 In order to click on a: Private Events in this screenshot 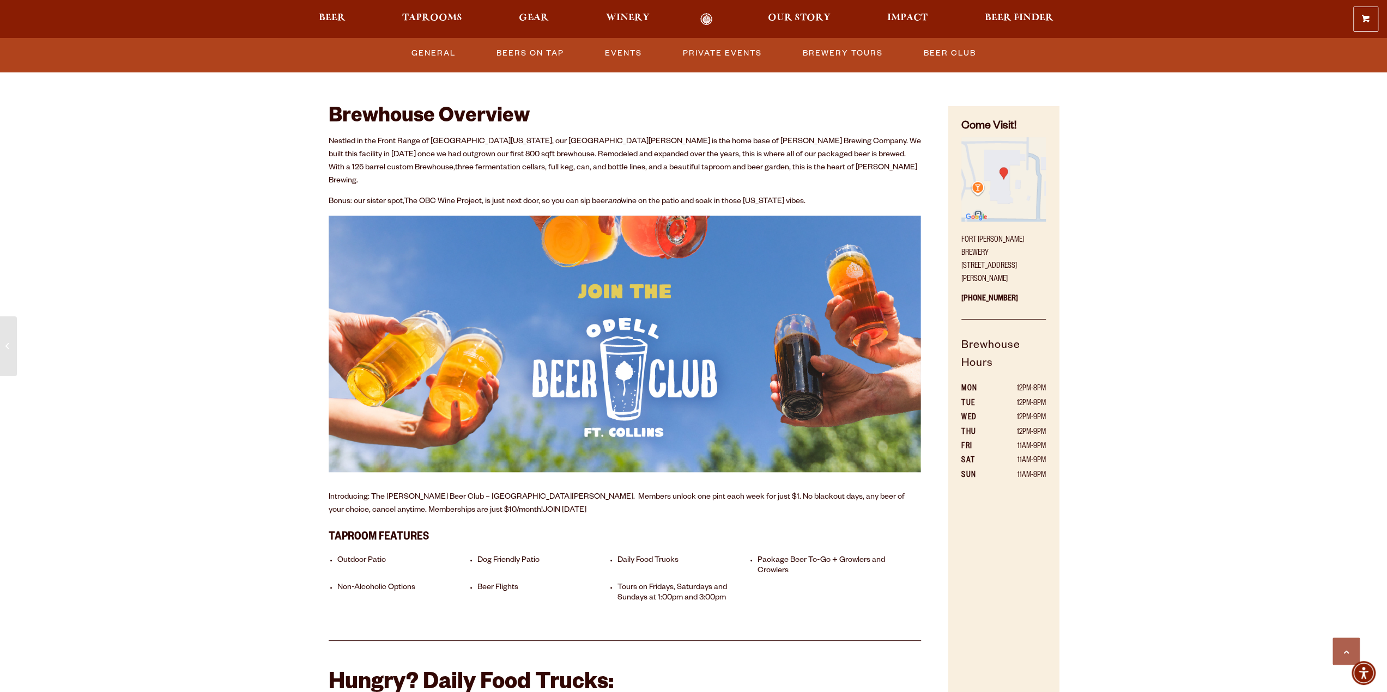, I will do `click(722, 53)`.